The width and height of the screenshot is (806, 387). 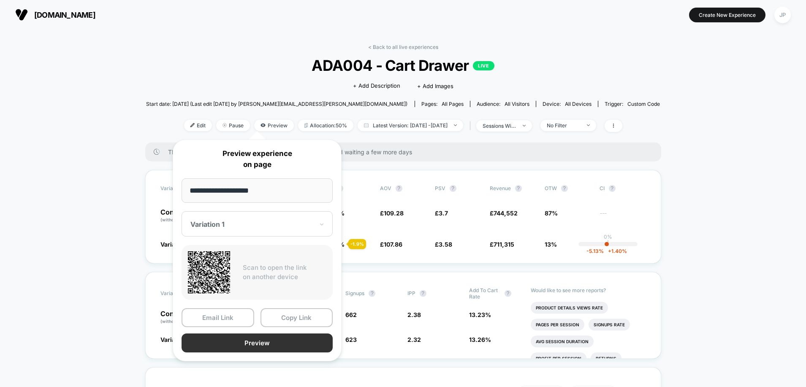 What do you see at coordinates (192, 125) in the screenshot?
I see `img: edit` at bounding box center [192, 125].